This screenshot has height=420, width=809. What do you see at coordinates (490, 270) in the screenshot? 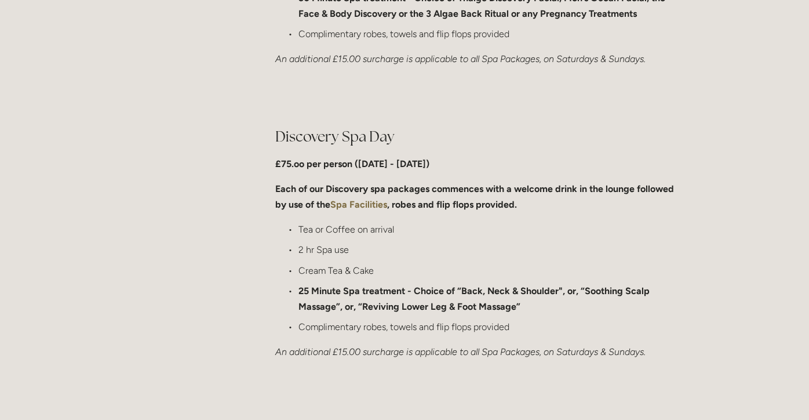
I see `p: Cream Tea & Cake` at bounding box center [490, 270].